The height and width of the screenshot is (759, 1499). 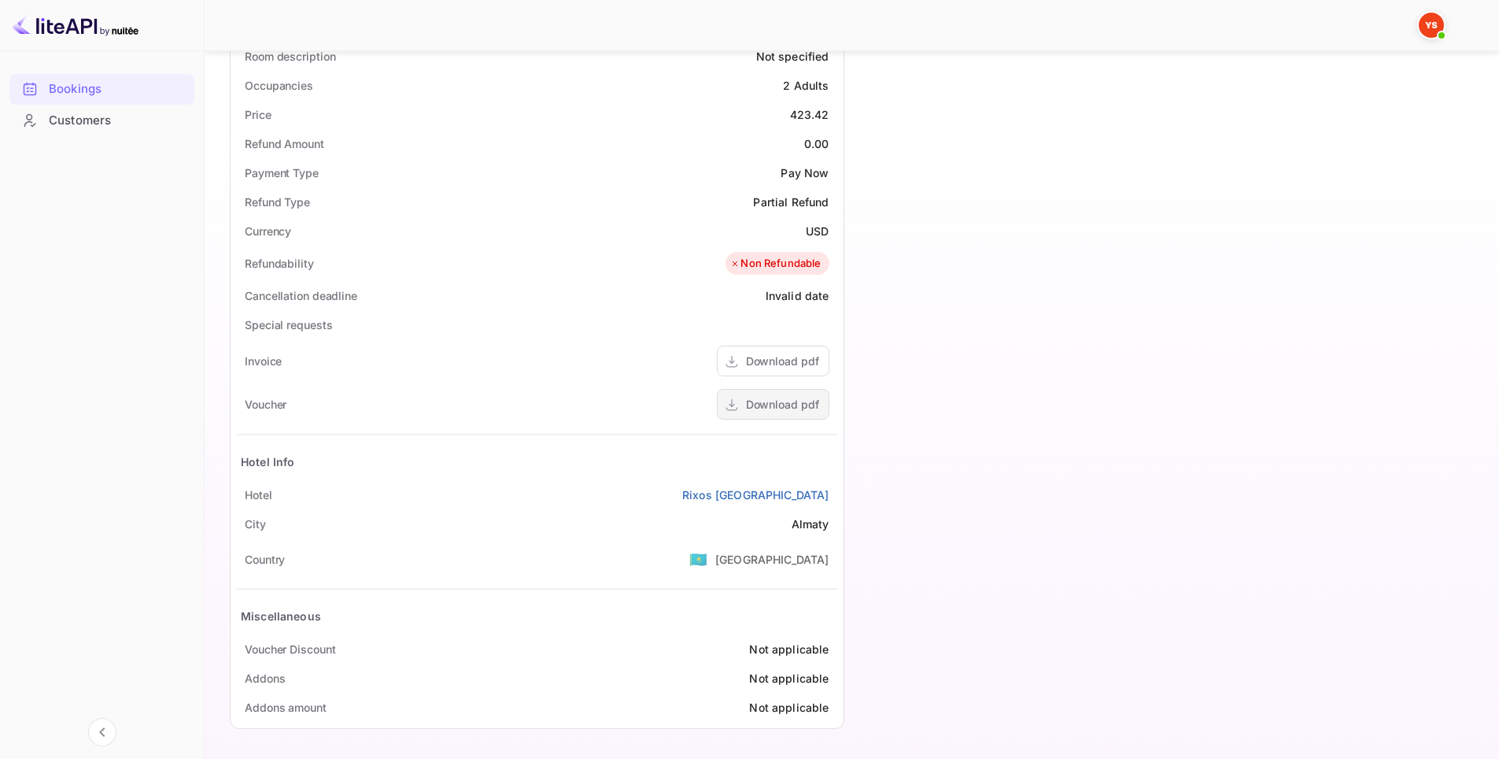 What do you see at coordinates (286, 707) in the screenshot?
I see `div: Addons amount` at bounding box center [286, 707].